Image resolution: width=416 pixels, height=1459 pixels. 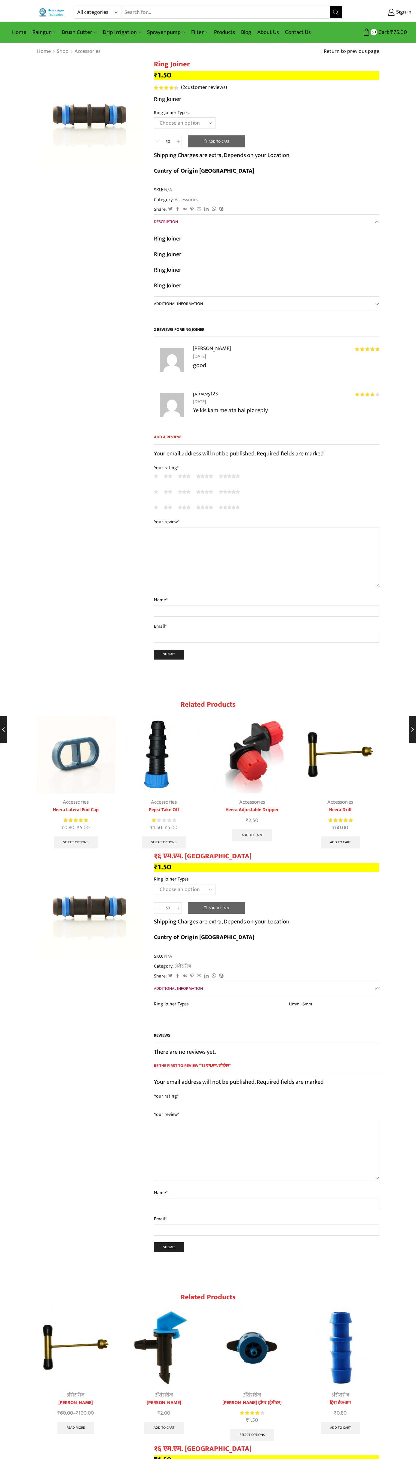 I want to click on input: Search for..., so click(x=225, y=12).